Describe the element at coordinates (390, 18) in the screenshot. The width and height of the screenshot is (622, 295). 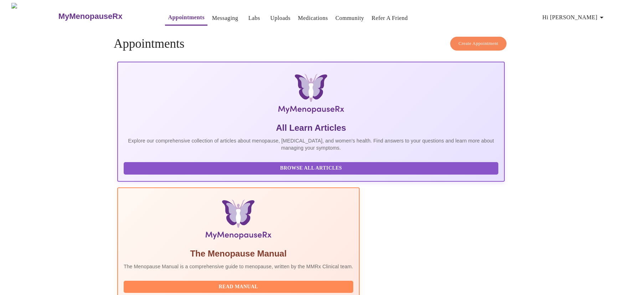
I see `a: Refer a Friend` at that location.